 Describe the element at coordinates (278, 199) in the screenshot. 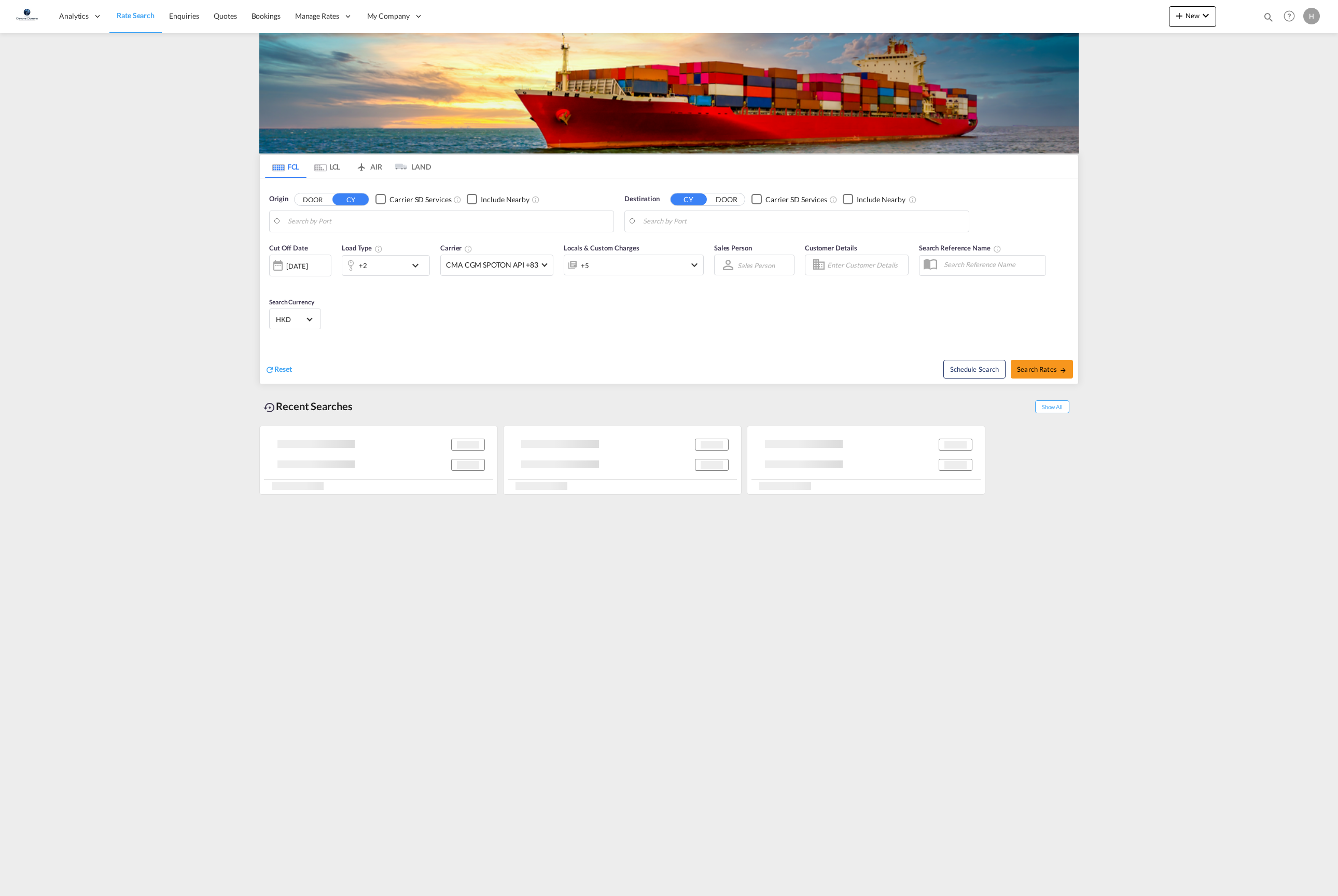

I see `span: Origin` at that location.